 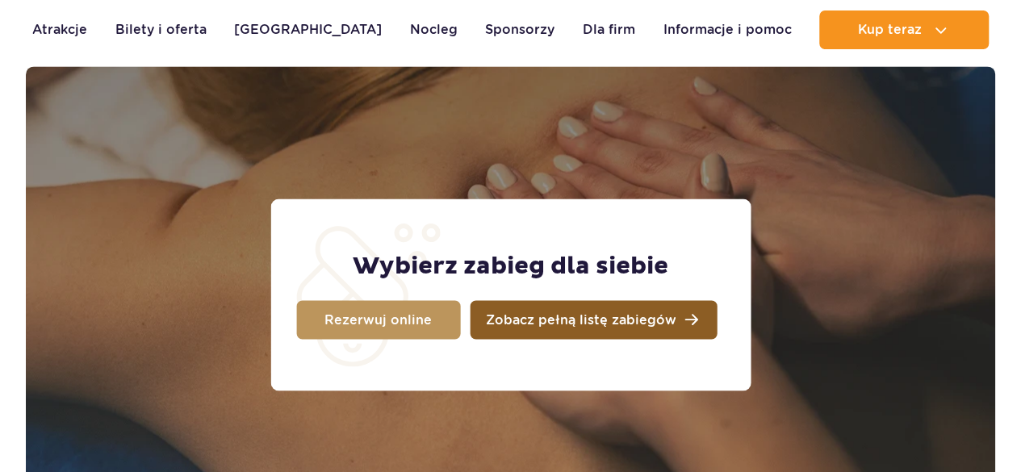 What do you see at coordinates (888, 30) in the screenshot?
I see `span: Kup teraz` at bounding box center [888, 30].